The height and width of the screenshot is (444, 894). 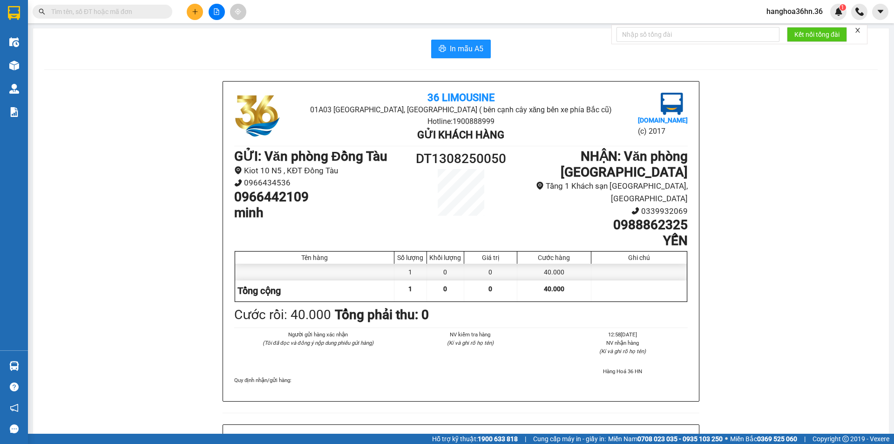 What do you see at coordinates (442, 49) in the screenshot?
I see `span: printer` at bounding box center [442, 49].